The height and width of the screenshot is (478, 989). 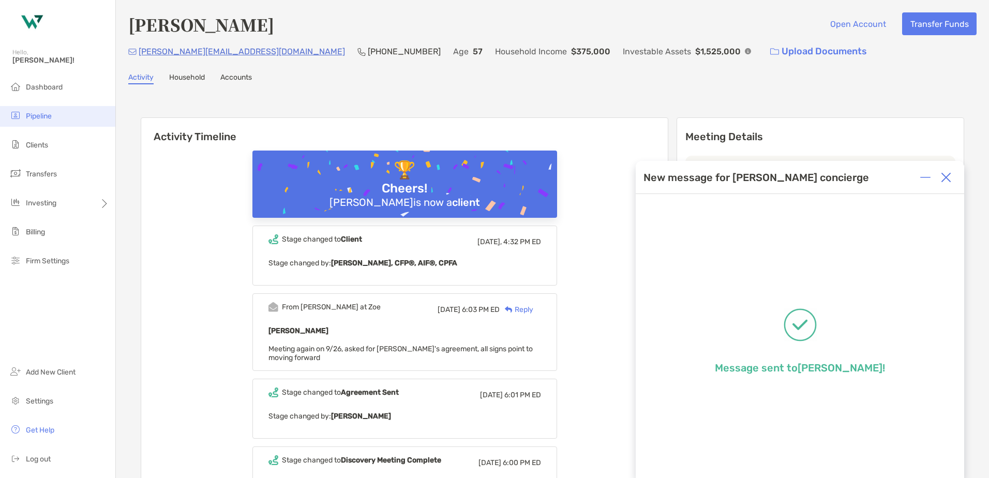 What do you see at coordinates (187, 79) in the screenshot?
I see `a: Household` at bounding box center [187, 79].